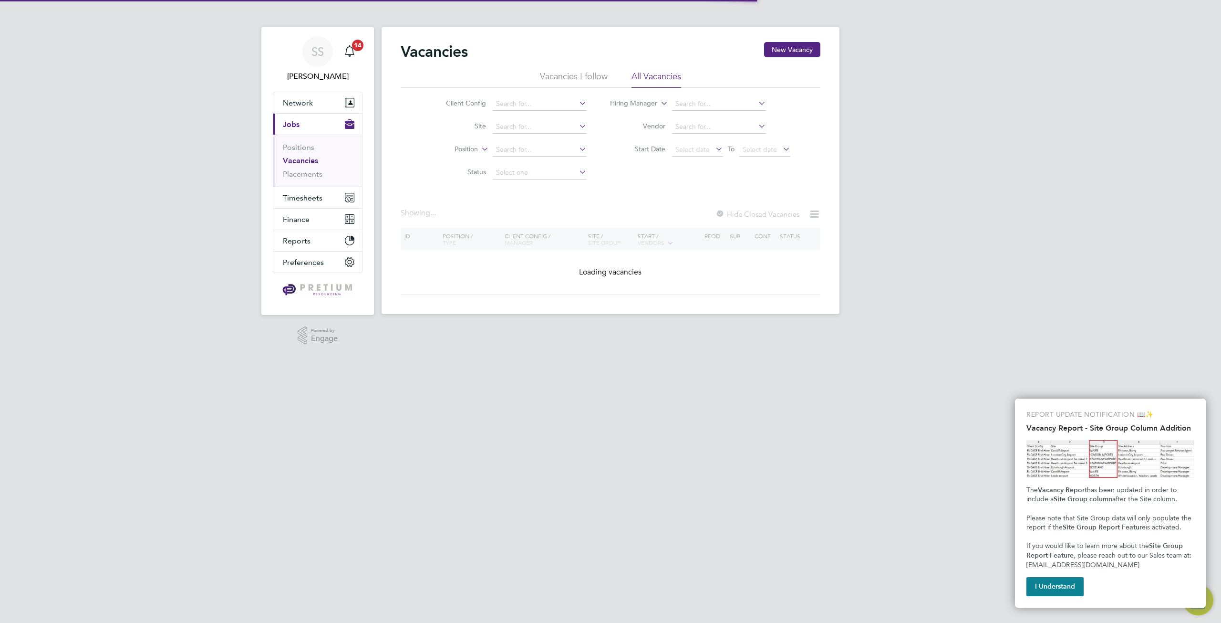 This screenshot has width=1221, height=623. I want to click on label: Site, so click(459, 126).